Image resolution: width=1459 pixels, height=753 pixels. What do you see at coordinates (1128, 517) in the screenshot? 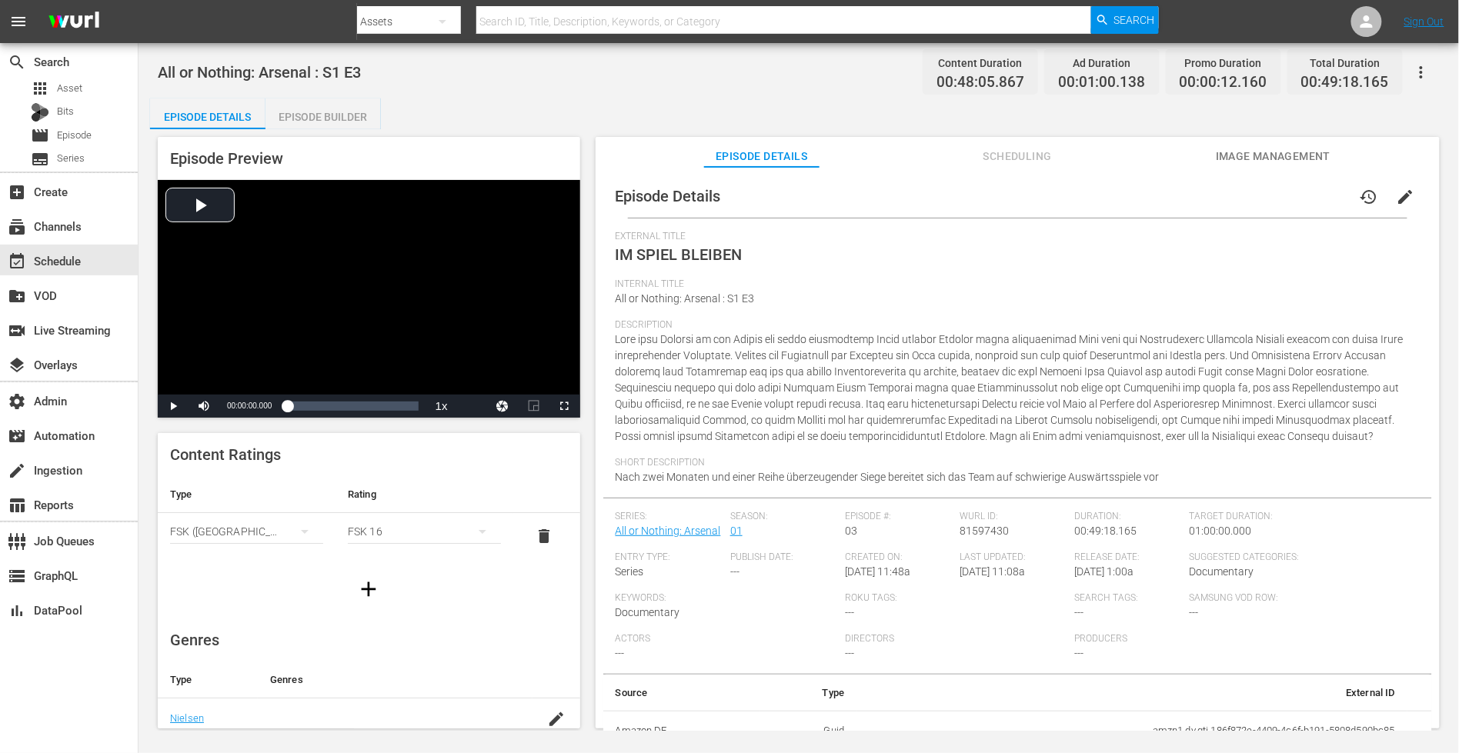
I see `span: Duration:` at bounding box center [1128, 517].